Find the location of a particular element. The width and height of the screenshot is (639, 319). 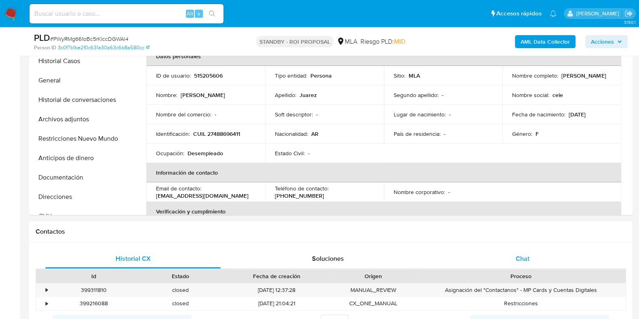

div: CX_ONE_MANUAL is located at coordinates (373, 303).